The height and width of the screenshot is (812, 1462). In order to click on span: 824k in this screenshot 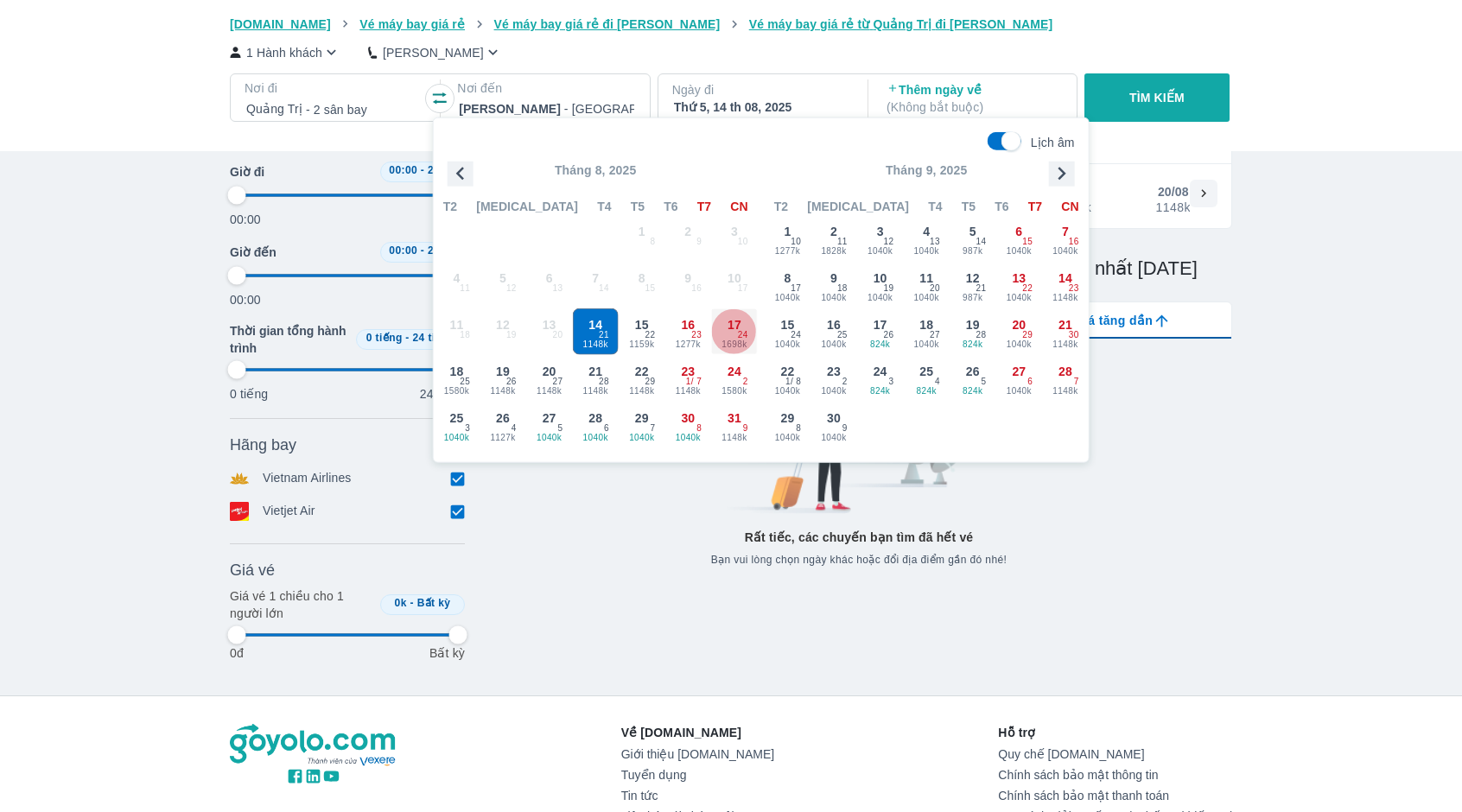, I will do `click(881, 391)`.